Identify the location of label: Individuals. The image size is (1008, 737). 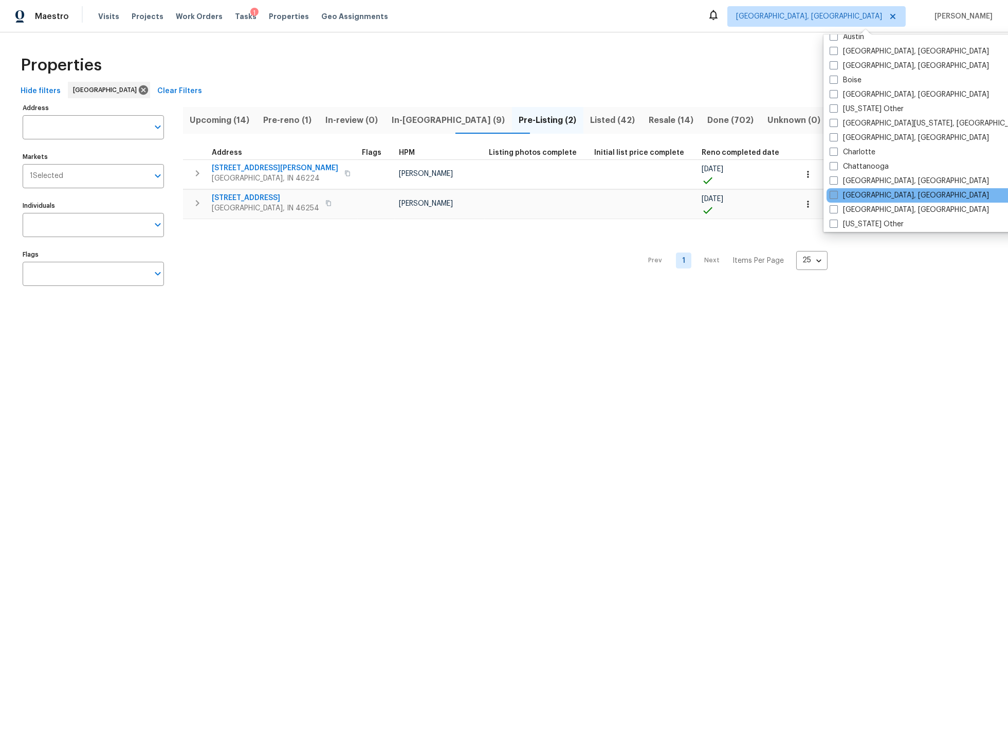
(93, 206).